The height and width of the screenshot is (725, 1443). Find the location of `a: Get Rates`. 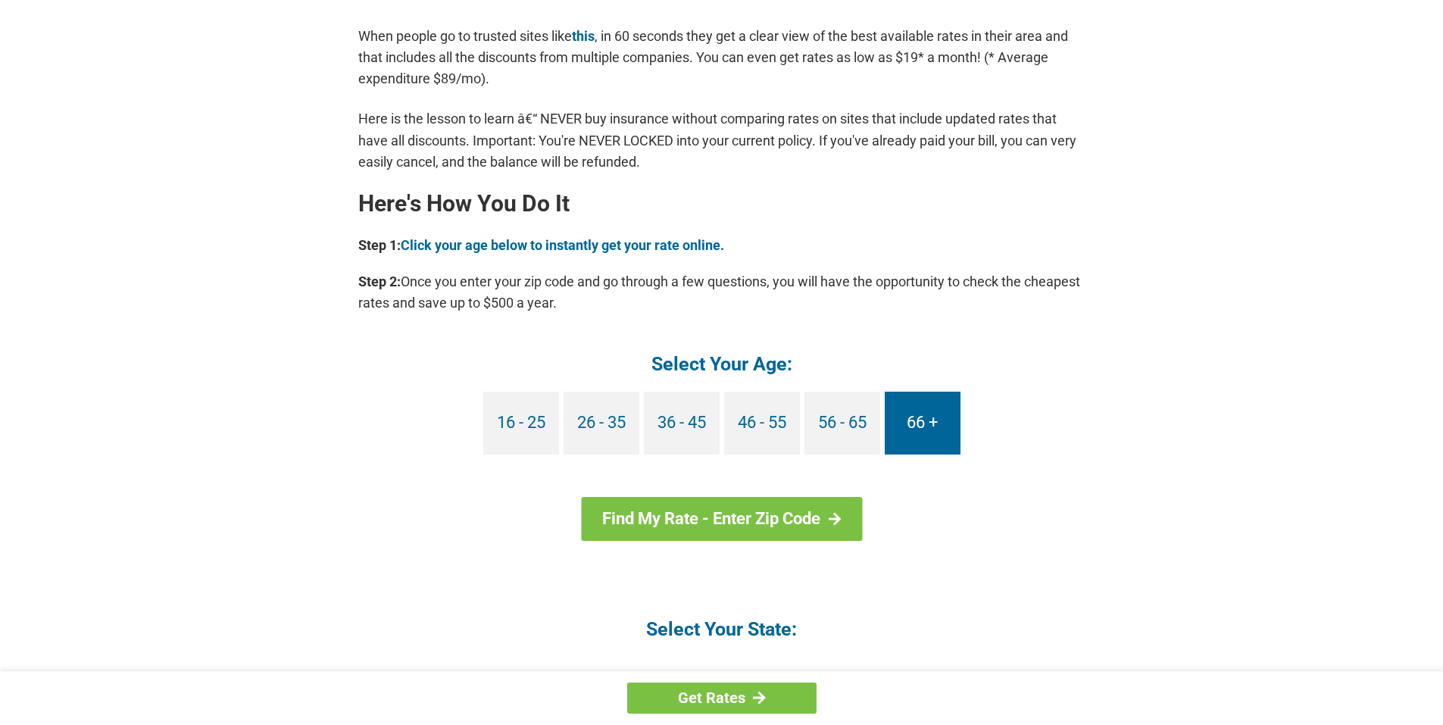

a: Get Rates is located at coordinates (722, 697).